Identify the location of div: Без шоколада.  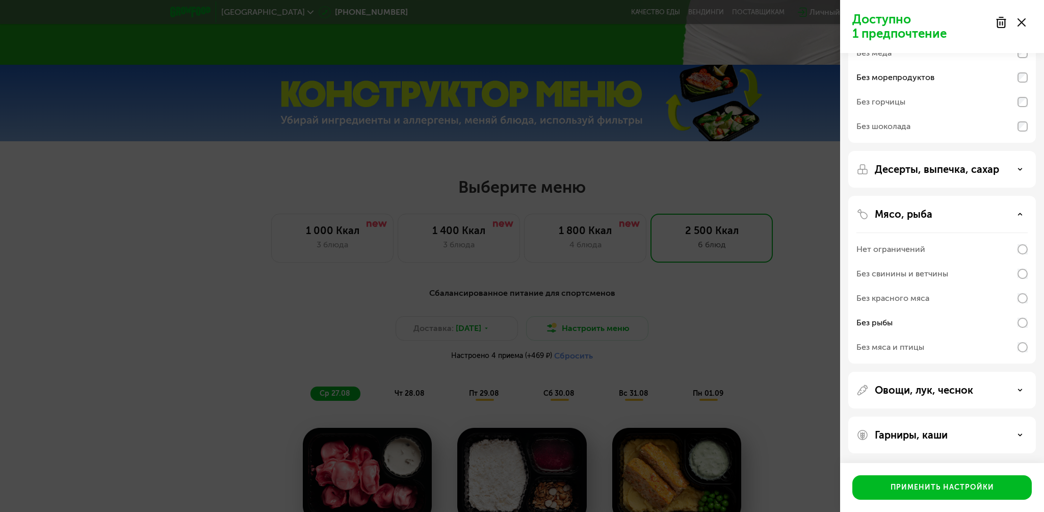
(884, 126).